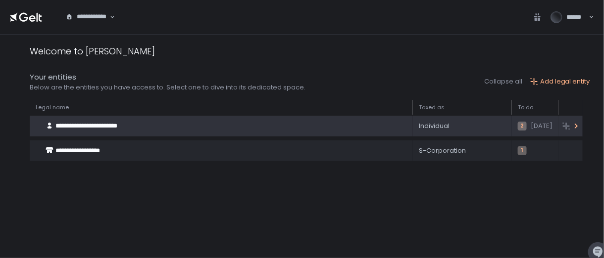  What do you see at coordinates (525, 107) in the screenshot?
I see `span: To do` at bounding box center [525, 107].